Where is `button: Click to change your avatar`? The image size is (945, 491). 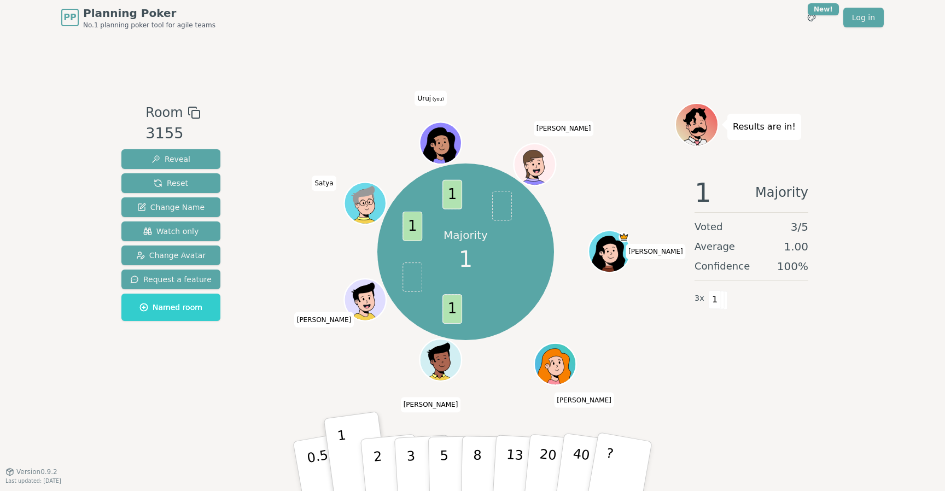
button: Click to change your avatar is located at coordinates (441, 143).